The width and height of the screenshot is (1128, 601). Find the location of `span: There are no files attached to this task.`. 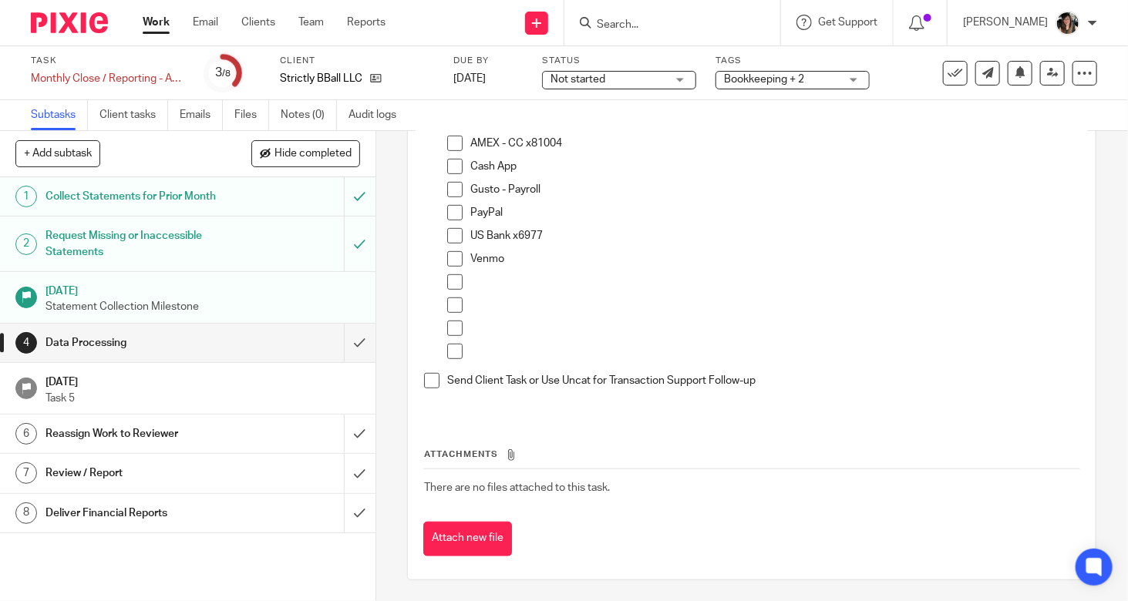

span: There are no files attached to this task. is located at coordinates (517, 488).